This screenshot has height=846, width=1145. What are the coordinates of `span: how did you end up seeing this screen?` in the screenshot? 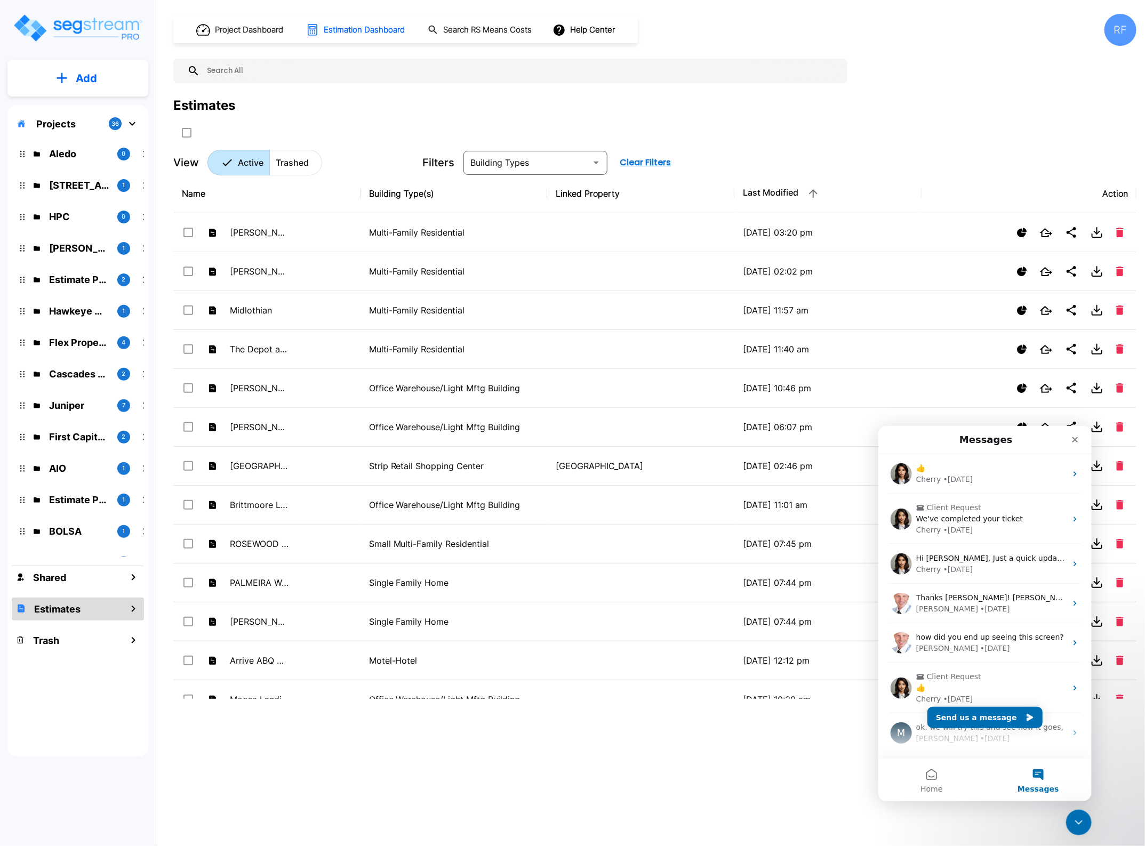 It's located at (111, 211).